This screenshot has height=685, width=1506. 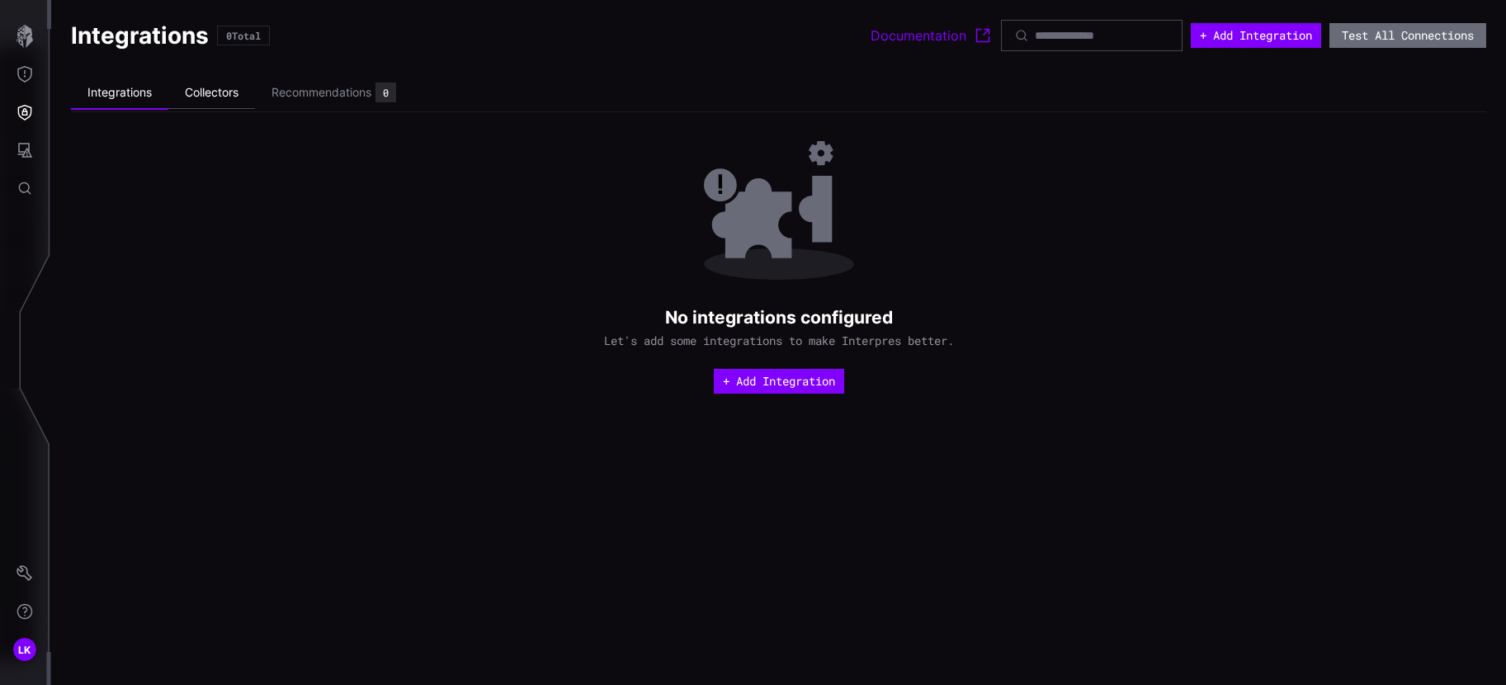 What do you see at coordinates (931, 35) in the screenshot?
I see `a: Documentation` at bounding box center [931, 35].